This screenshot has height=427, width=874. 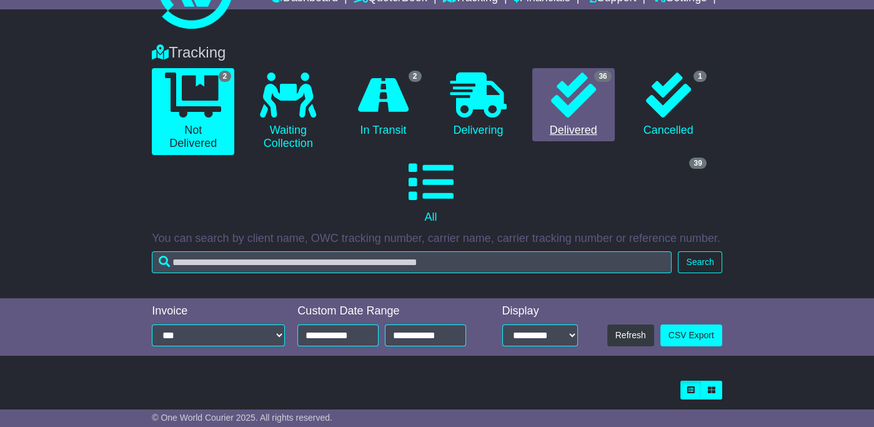 What do you see at coordinates (699, 262) in the screenshot?
I see `button: Search` at bounding box center [699, 262].